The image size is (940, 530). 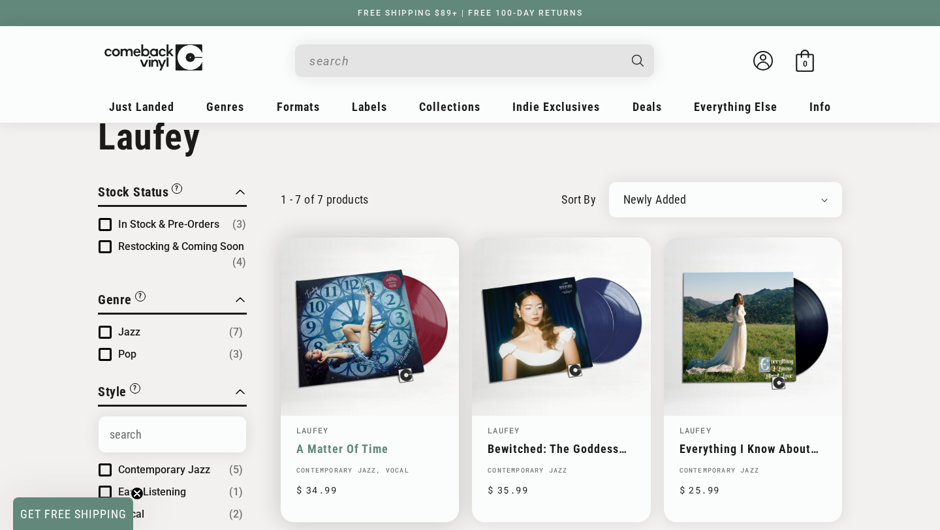 I want to click on div: Search, so click(x=475, y=61).